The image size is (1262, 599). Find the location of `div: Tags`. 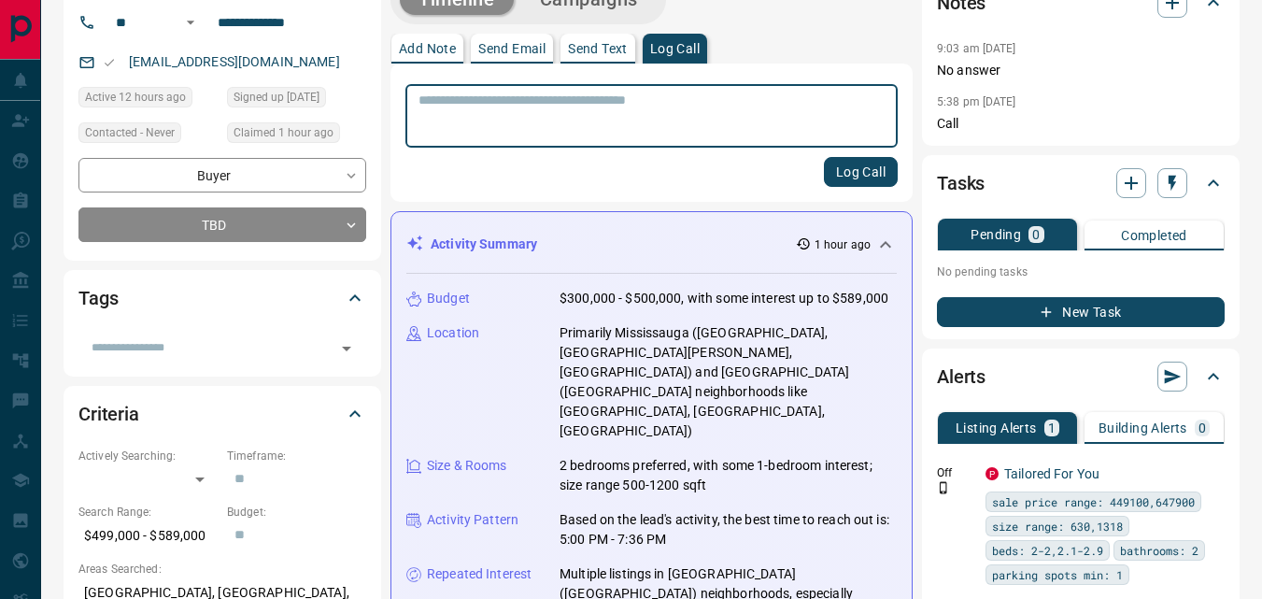

div: Tags is located at coordinates (222, 298).